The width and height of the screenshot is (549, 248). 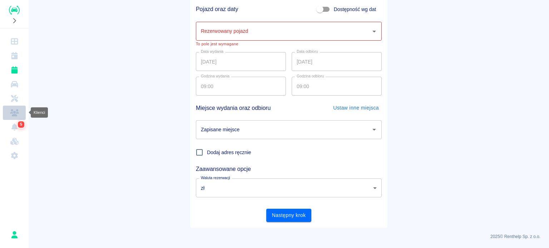 What do you see at coordinates (289, 188) in the screenshot?
I see `div: zł` at bounding box center [289, 188].